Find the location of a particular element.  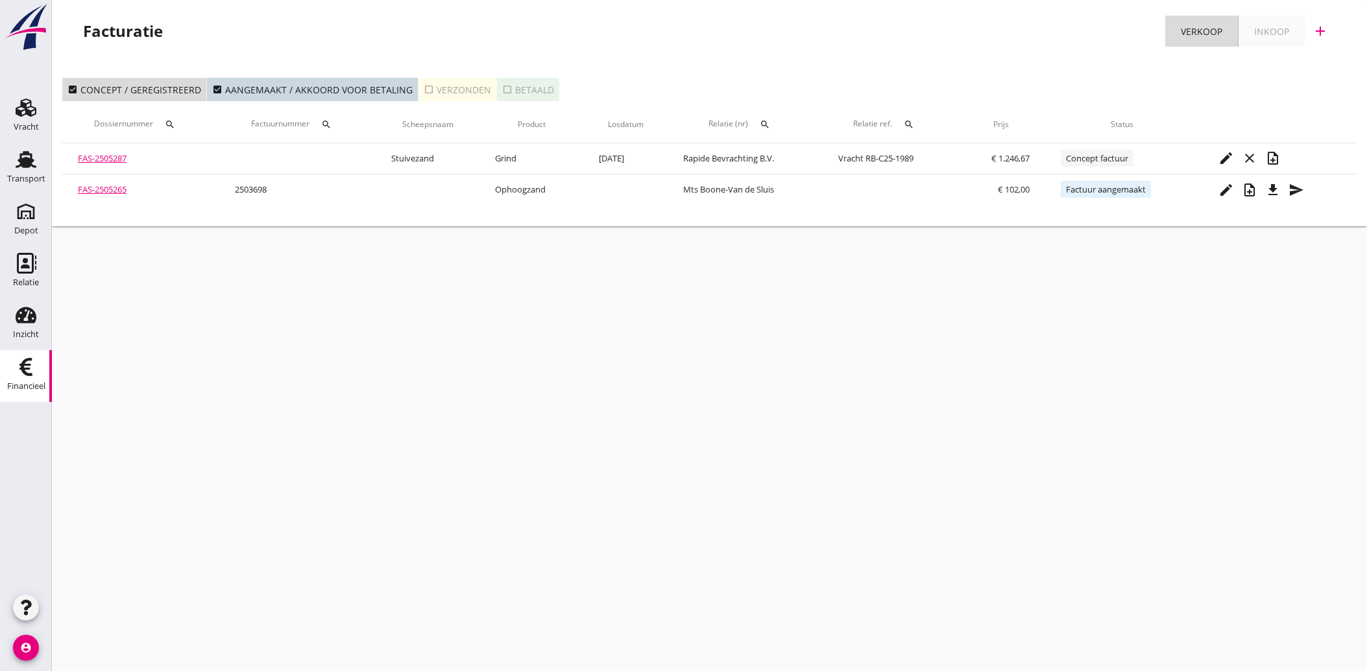

td: Rapide Bevrachting B.V. is located at coordinates (745, 159).